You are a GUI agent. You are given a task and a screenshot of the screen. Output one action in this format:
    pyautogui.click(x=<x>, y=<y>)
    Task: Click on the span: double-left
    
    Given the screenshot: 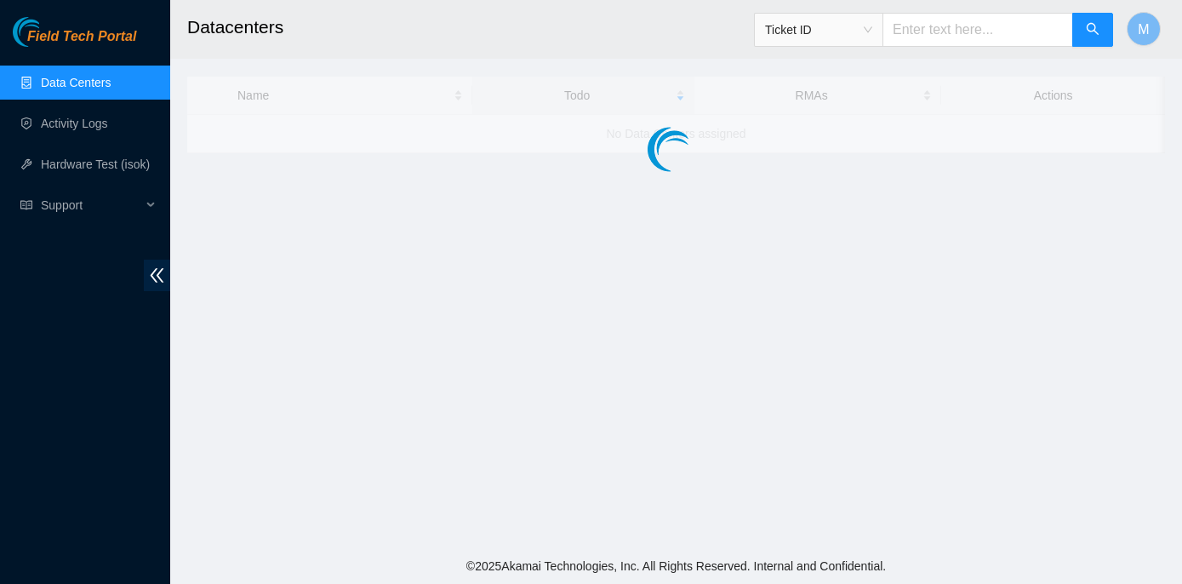 What is the action you would take?
    pyautogui.click(x=157, y=275)
    